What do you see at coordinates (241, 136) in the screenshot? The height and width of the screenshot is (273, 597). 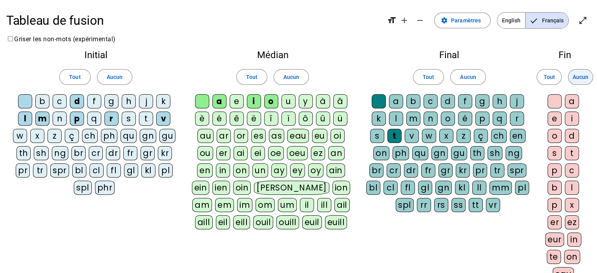 I see `div: or` at bounding box center [241, 136].